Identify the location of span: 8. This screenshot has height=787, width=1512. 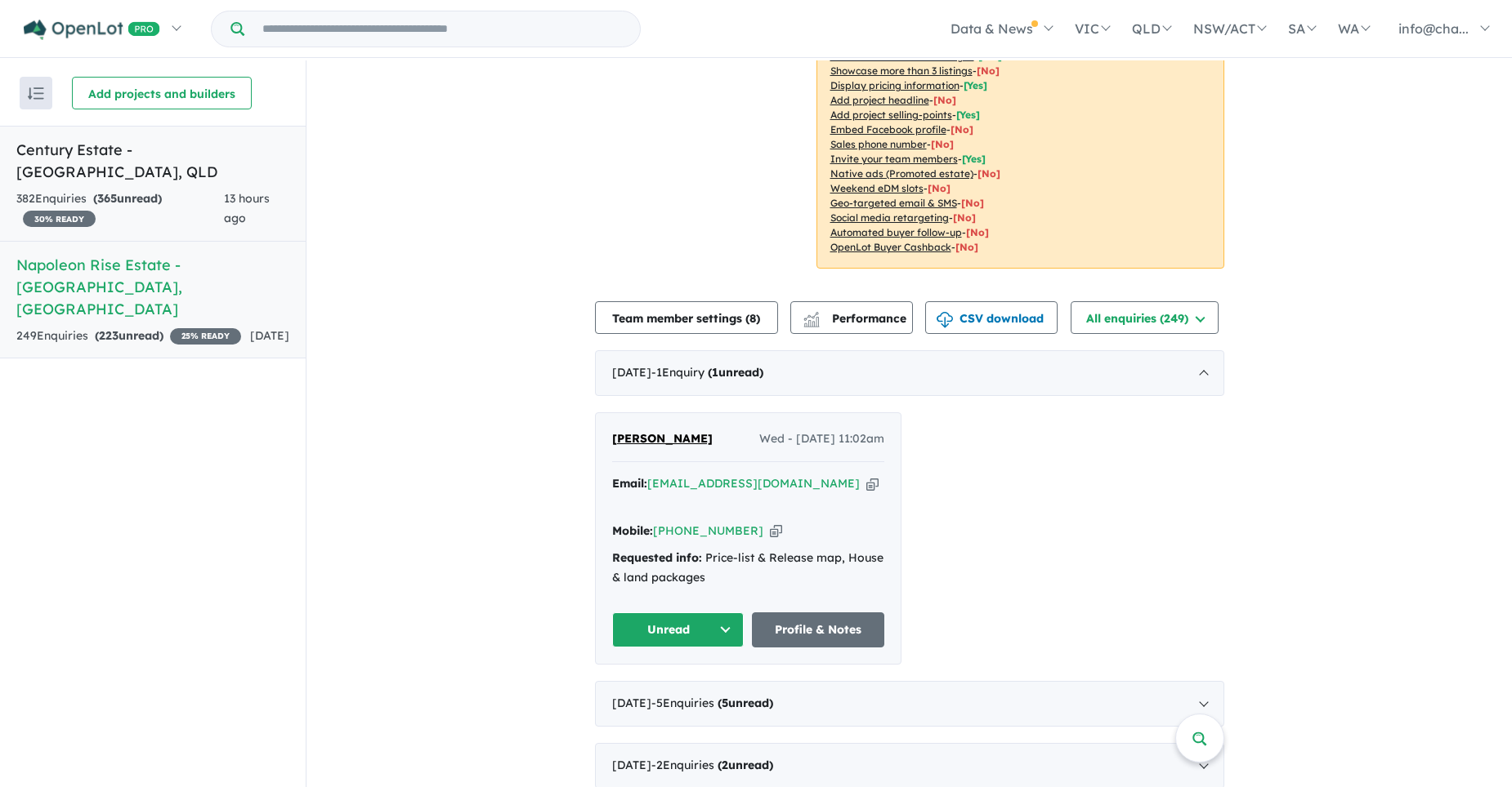
(753, 318).